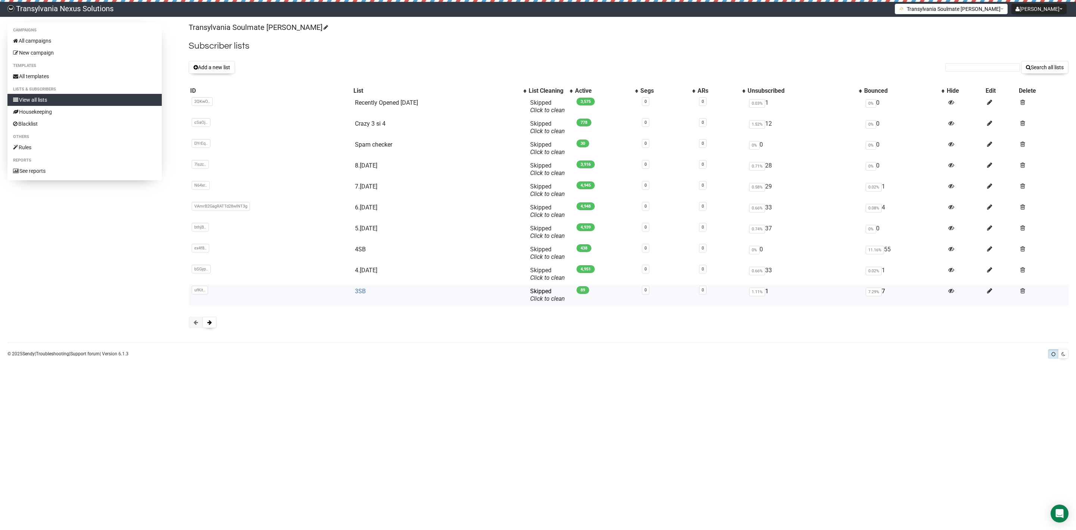 This screenshot has height=530, width=1076. Describe the element at coordinates (84, 160) in the screenshot. I see `li: Reports` at that location.